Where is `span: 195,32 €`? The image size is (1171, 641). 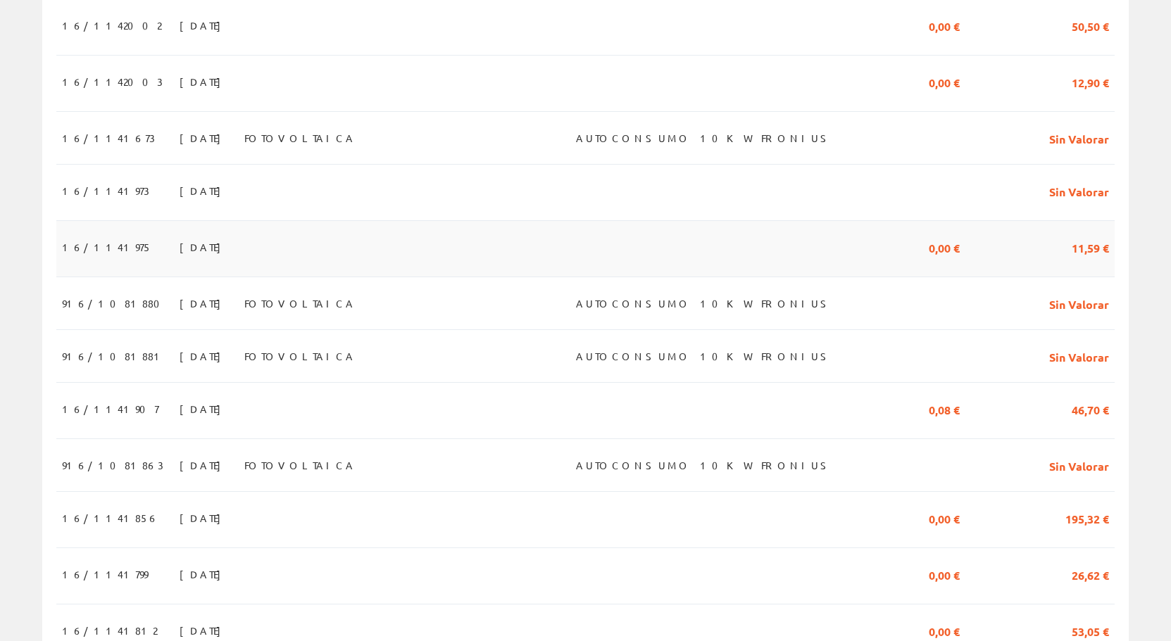
span: 195,32 € is located at coordinates (1087, 518).